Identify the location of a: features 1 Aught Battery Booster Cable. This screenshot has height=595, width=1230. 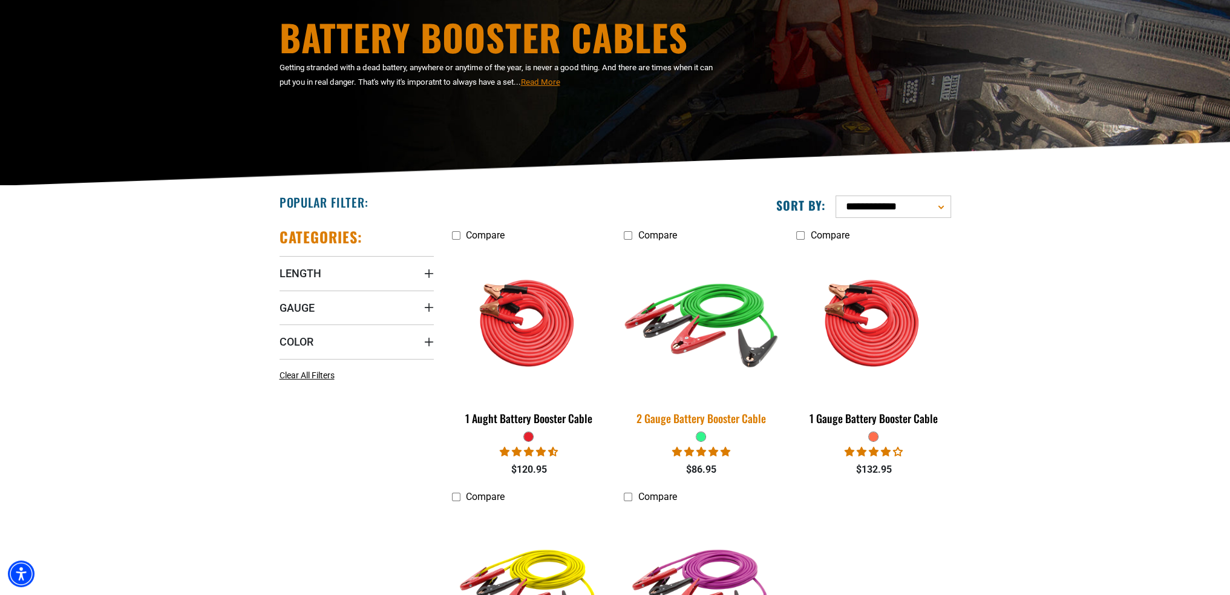
(529, 339).